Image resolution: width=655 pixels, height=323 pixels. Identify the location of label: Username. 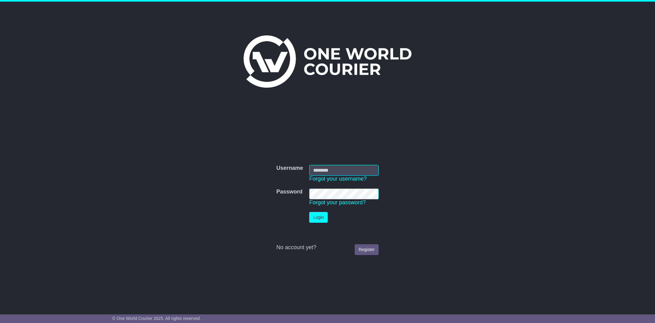
(290, 168).